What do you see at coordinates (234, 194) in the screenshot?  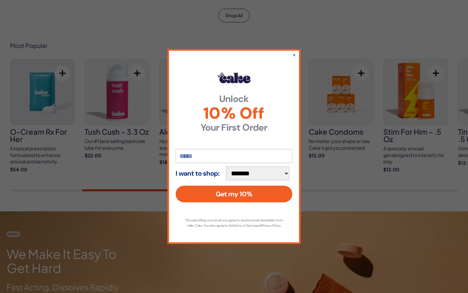 I see `button: Get my 10%` at bounding box center [234, 194].